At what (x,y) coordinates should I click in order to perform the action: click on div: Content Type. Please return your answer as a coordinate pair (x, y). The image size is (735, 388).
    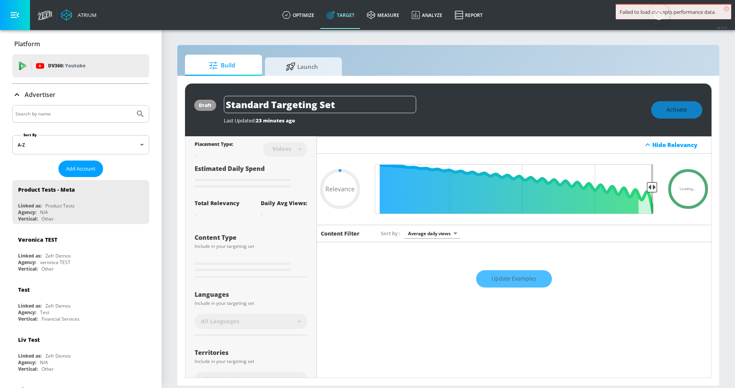
    Looking at the image, I should click on (251, 237).